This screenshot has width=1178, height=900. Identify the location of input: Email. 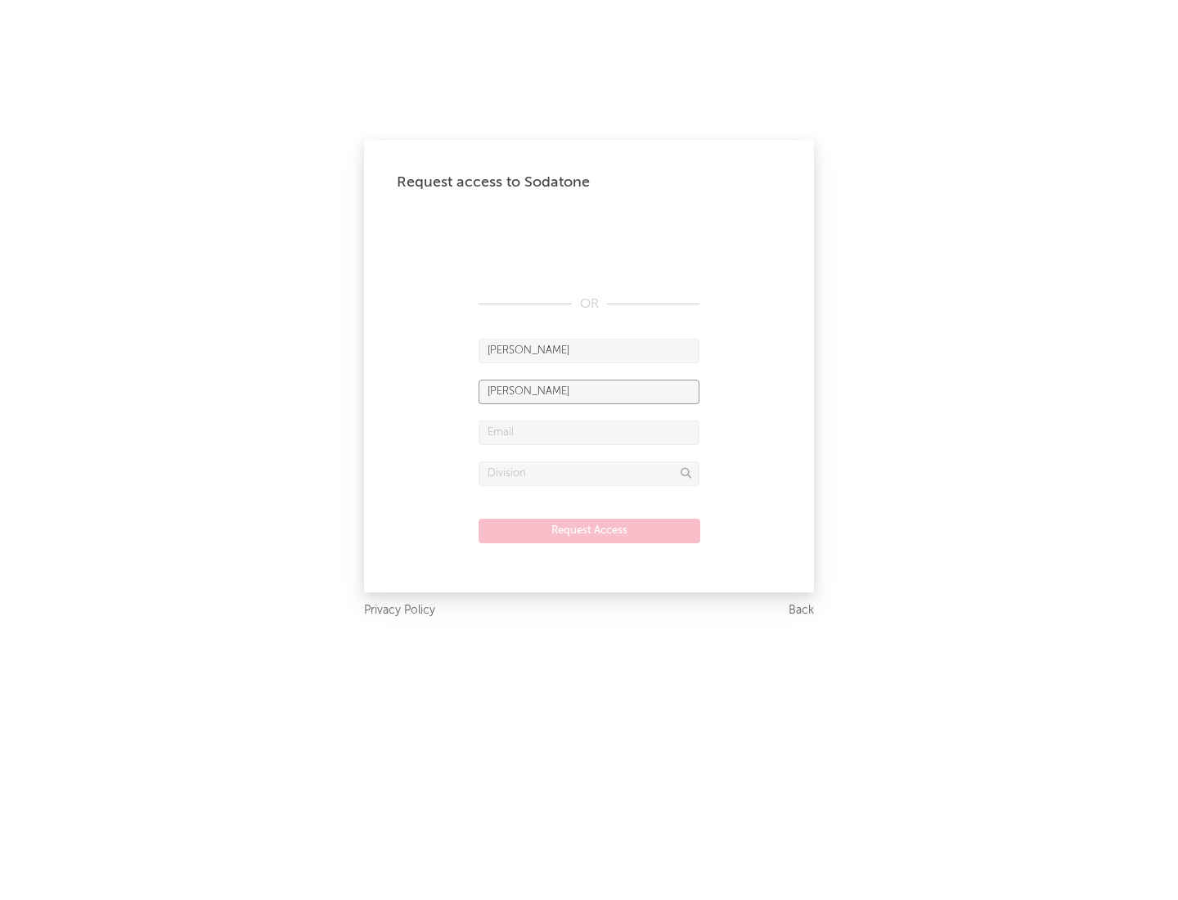
(589, 433).